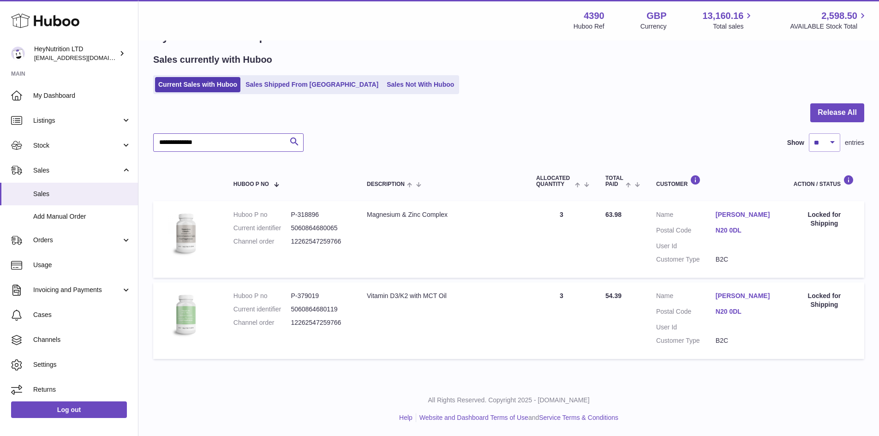 The width and height of the screenshot is (879, 436). Describe the element at coordinates (442, 296) in the screenshot. I see `div: Vitamin D3/K2 with MCT Oil` at that location.